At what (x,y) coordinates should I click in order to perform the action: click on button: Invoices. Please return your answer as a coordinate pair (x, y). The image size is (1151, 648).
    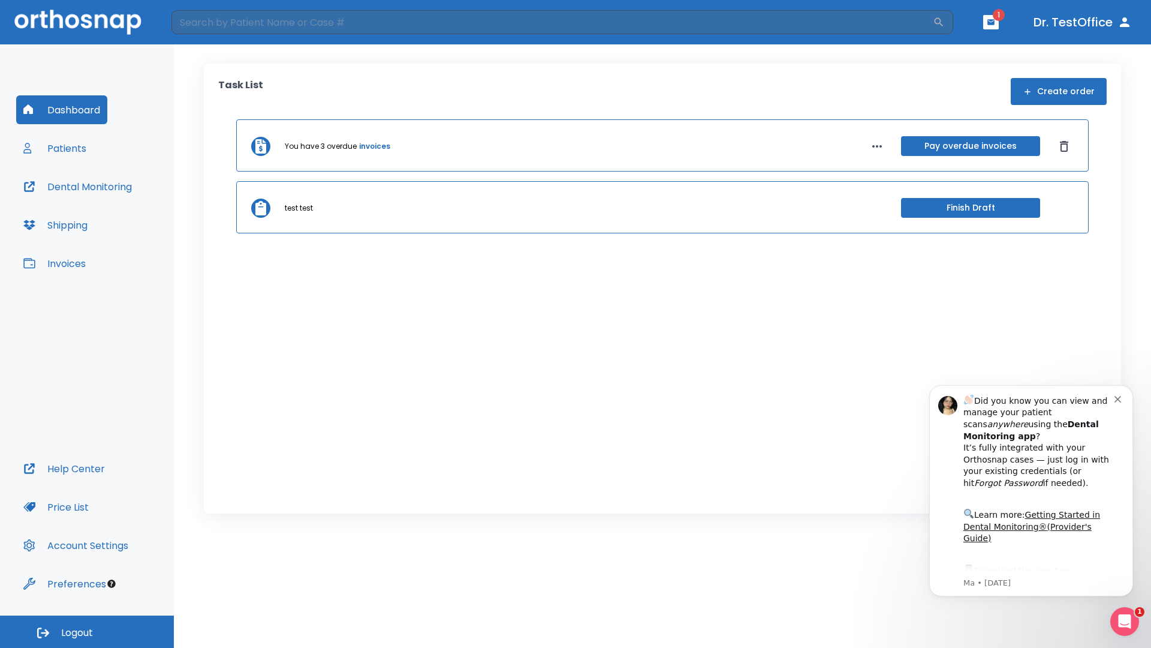
    Looking at the image, I should click on (55, 263).